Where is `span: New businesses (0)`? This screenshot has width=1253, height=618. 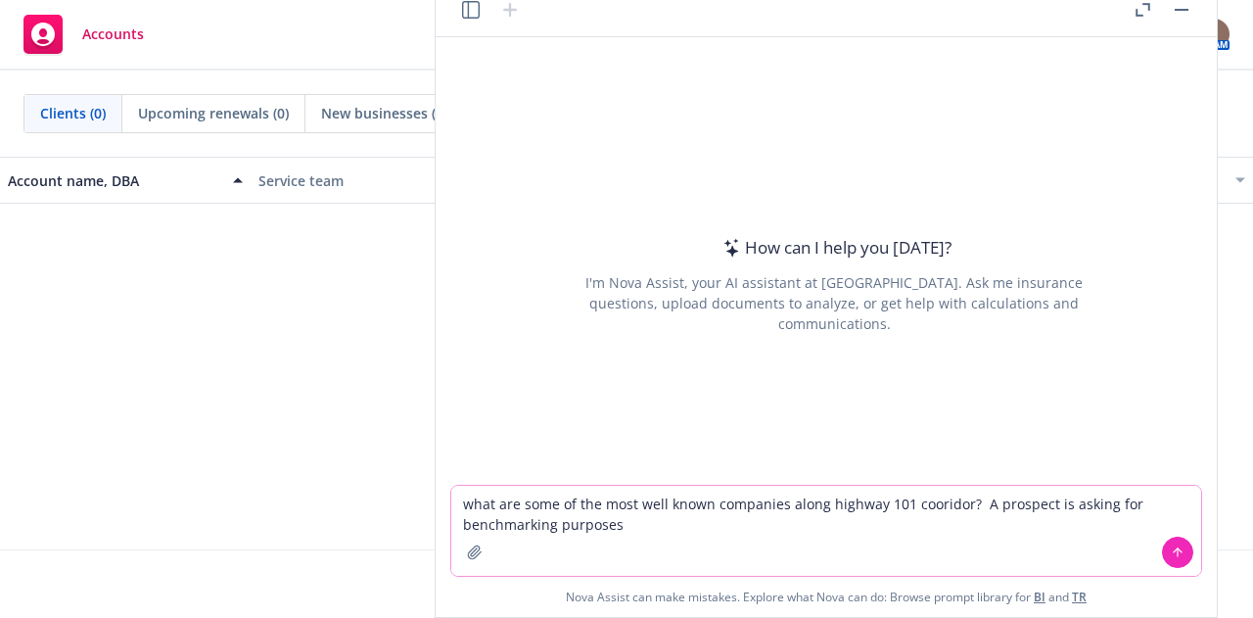 span: New businesses (0) is located at coordinates (384, 113).